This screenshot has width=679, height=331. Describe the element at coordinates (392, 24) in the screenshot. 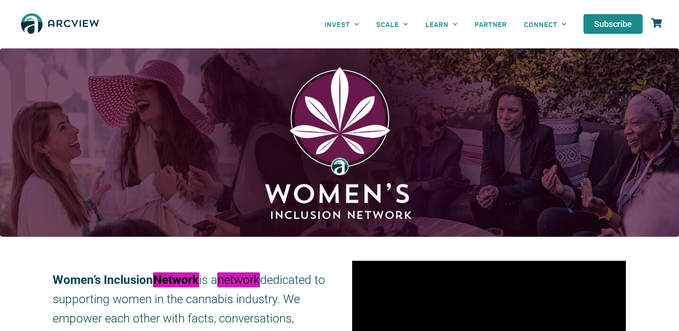

I see `a: SCALE` at that location.